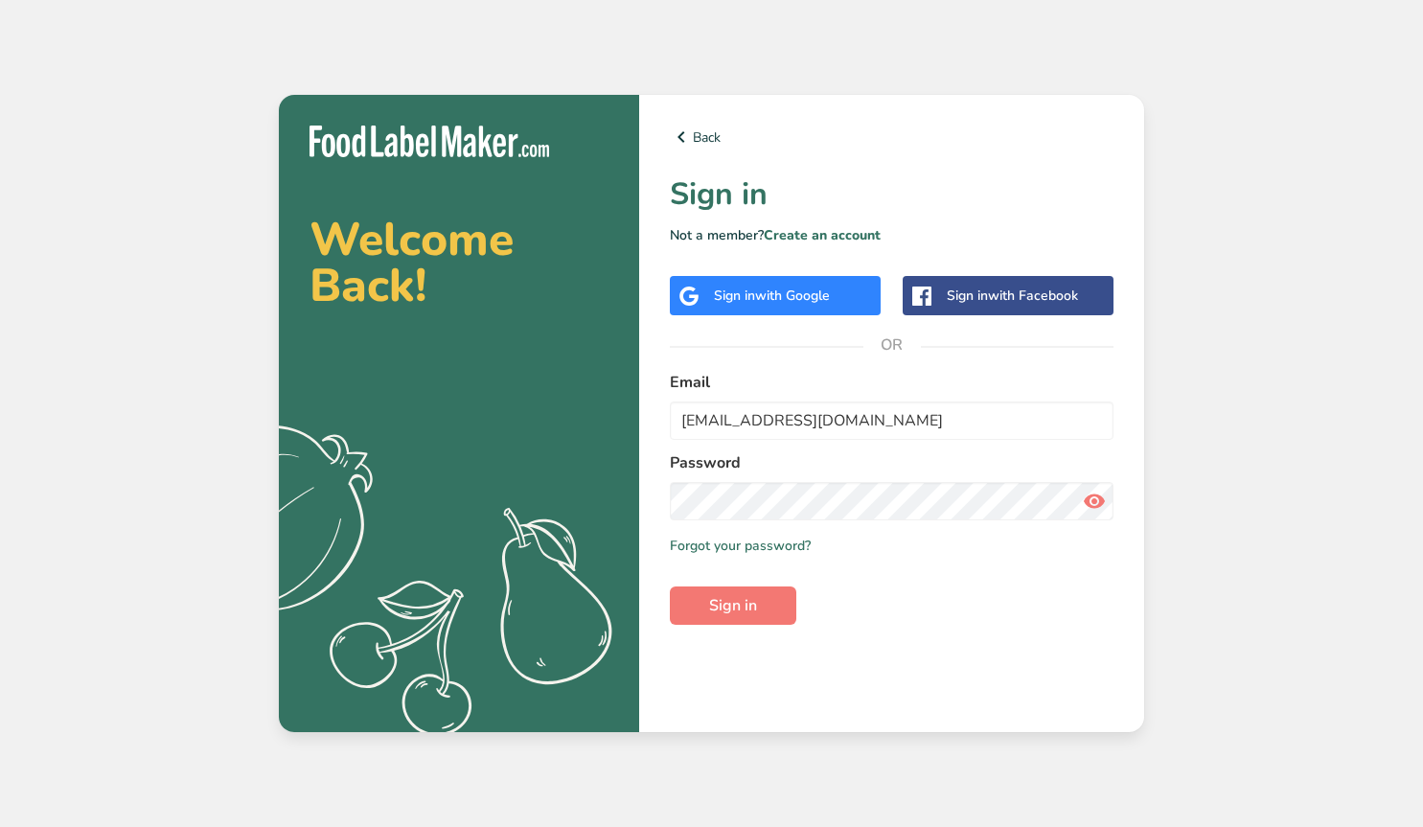  I want to click on button: Sign in, so click(733, 606).